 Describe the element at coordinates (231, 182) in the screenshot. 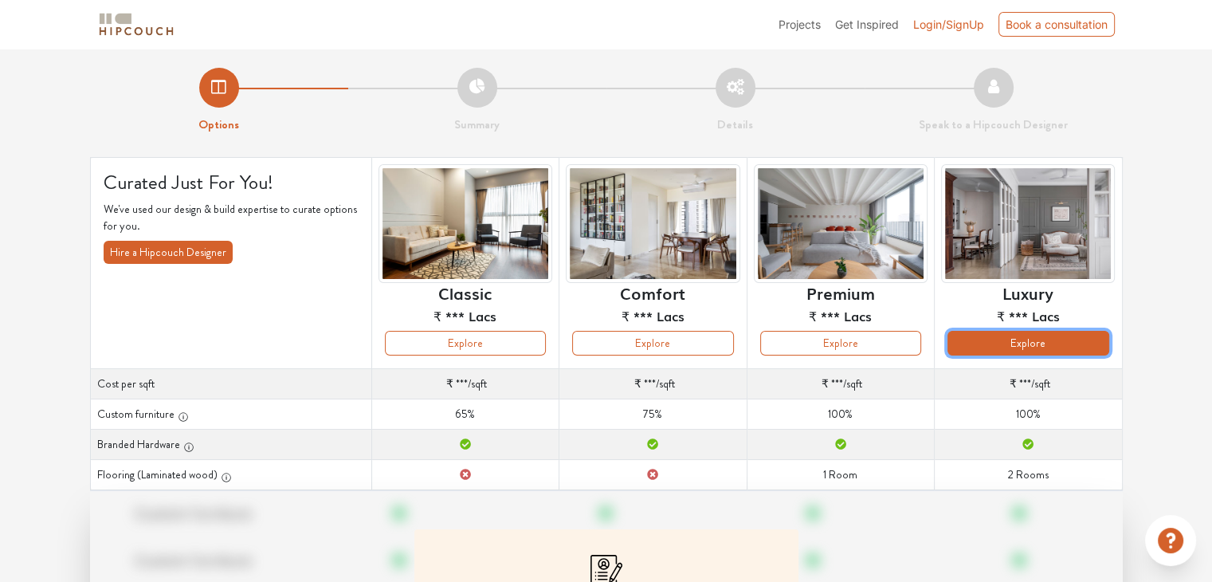

I see `h4: Curated Just For You!` at that location.